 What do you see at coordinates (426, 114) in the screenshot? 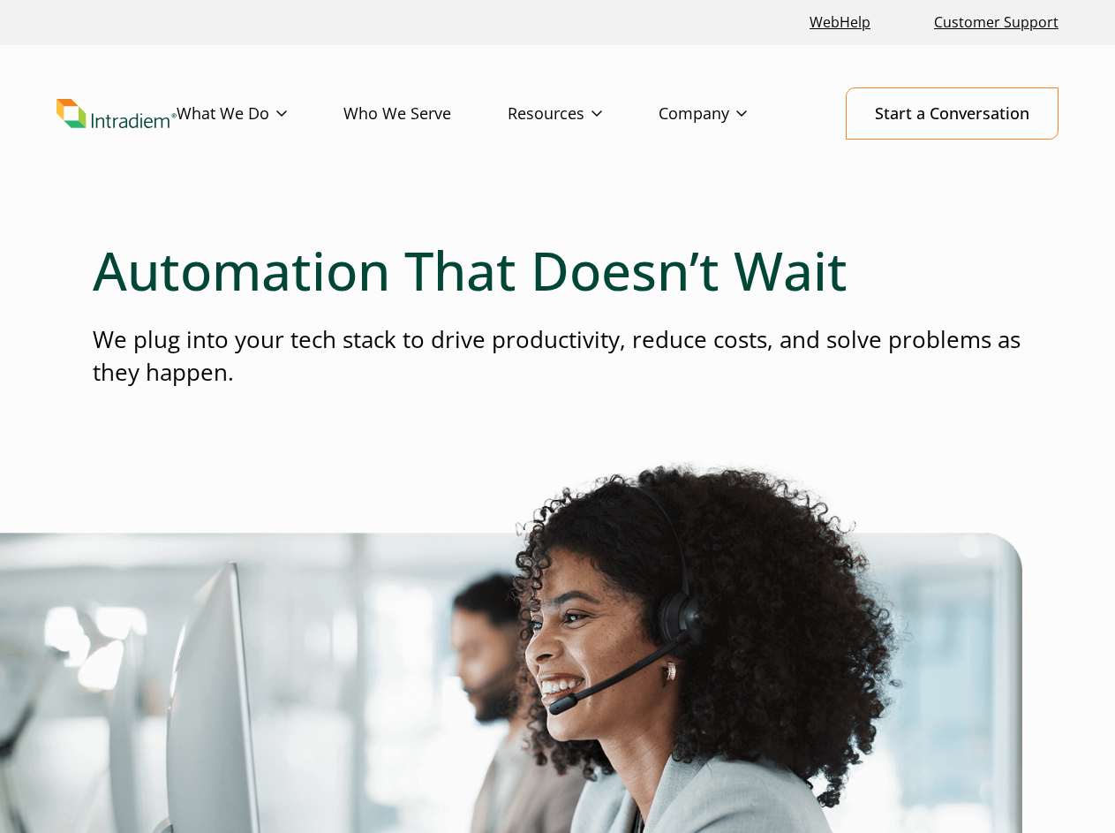
I see `a: Who We Serve` at bounding box center [426, 114].